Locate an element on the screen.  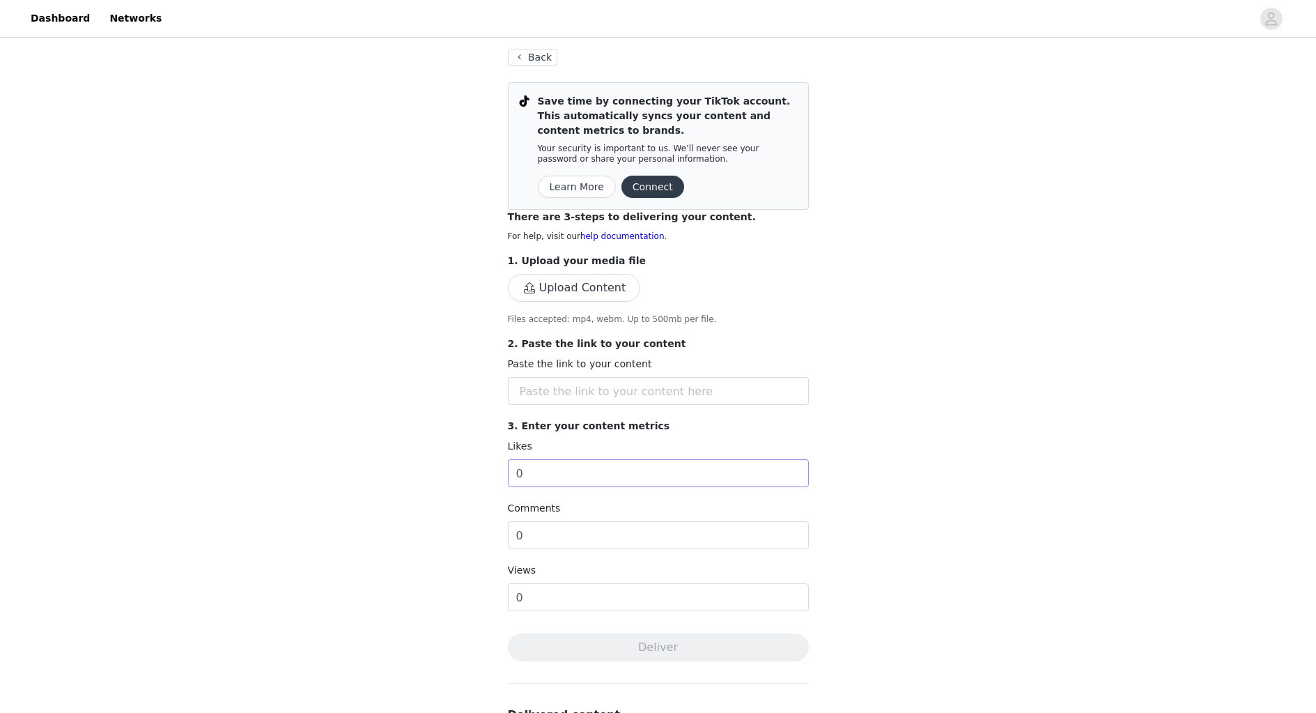
button: Deliver is located at coordinates (658, 647).